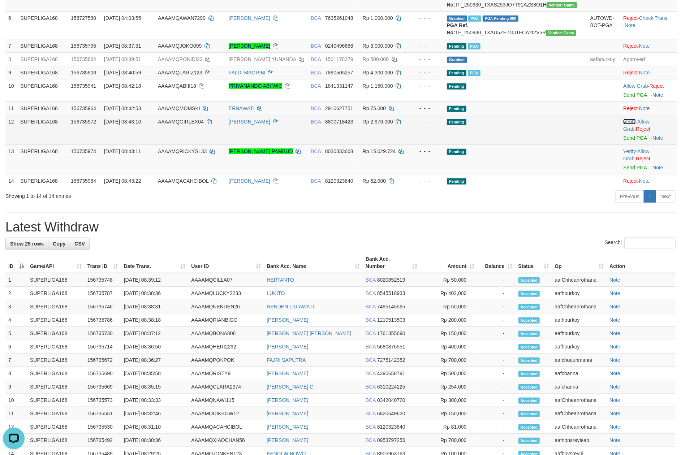  Describe the element at coordinates (449, 320) in the screenshot. I see `td: Rp 200,000` at that location.